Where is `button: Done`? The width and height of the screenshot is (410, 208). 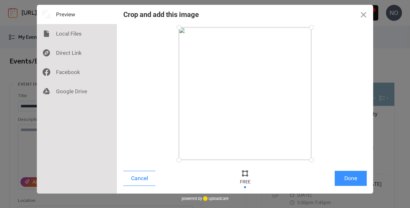
button: Done is located at coordinates (351, 178).